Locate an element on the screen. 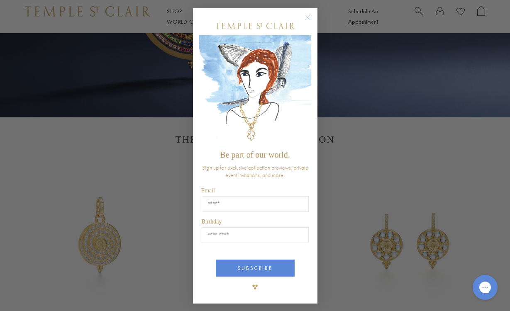 The image size is (510, 311). button: Close dialog is located at coordinates (311, 22).